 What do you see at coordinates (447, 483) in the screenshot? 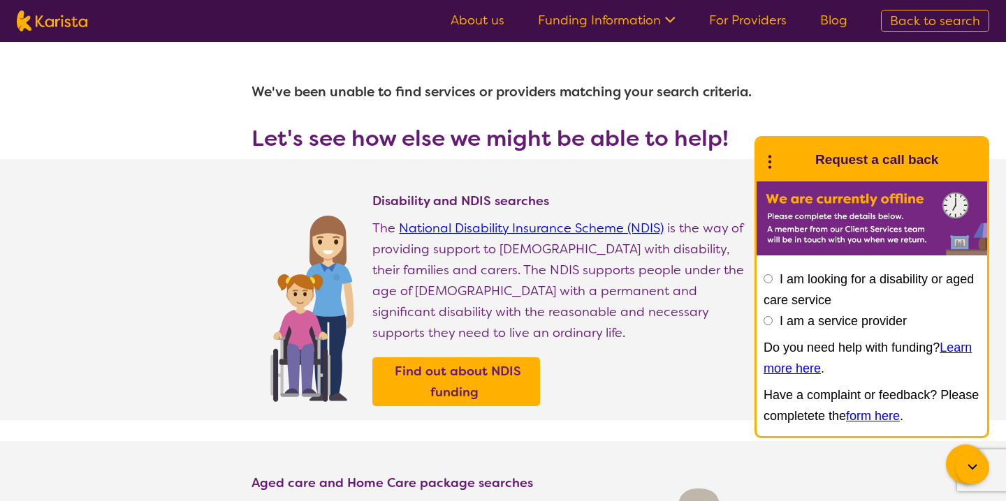
I see `h4: Aged care and Home Care package searches` at bounding box center [447, 483].